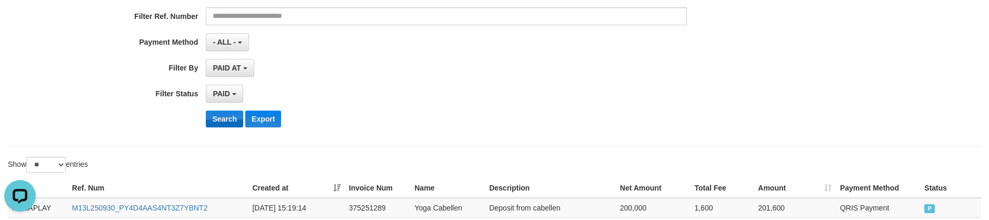  What do you see at coordinates (226, 68) in the screenshot?
I see `span: PAID AT` at bounding box center [226, 68].